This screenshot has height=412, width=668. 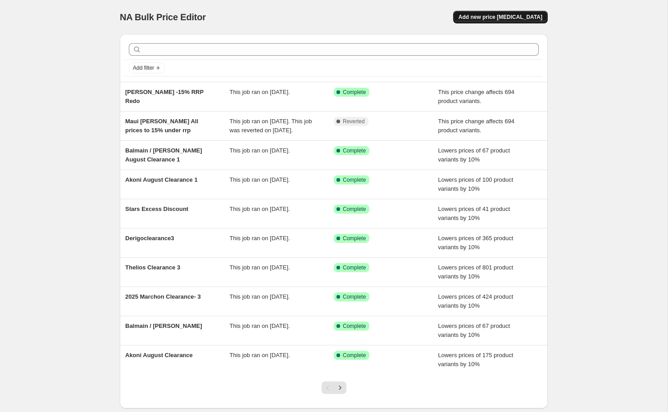 What do you see at coordinates (353, 122) in the screenshot?
I see `span: Reverted` at bounding box center [353, 122].